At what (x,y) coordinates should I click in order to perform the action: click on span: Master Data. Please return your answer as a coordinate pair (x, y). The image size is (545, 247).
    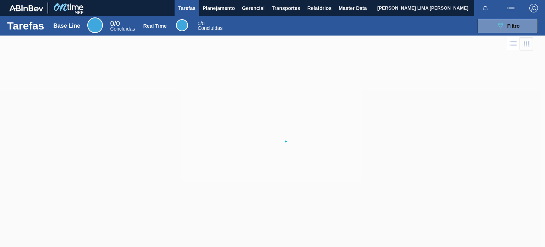
    Looking at the image, I should click on (353, 8).